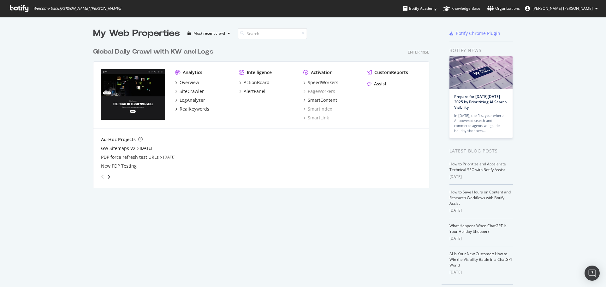 The image size is (606, 287). What do you see at coordinates (136, 33) in the screenshot?
I see `div: My Web Properties` at bounding box center [136, 33].